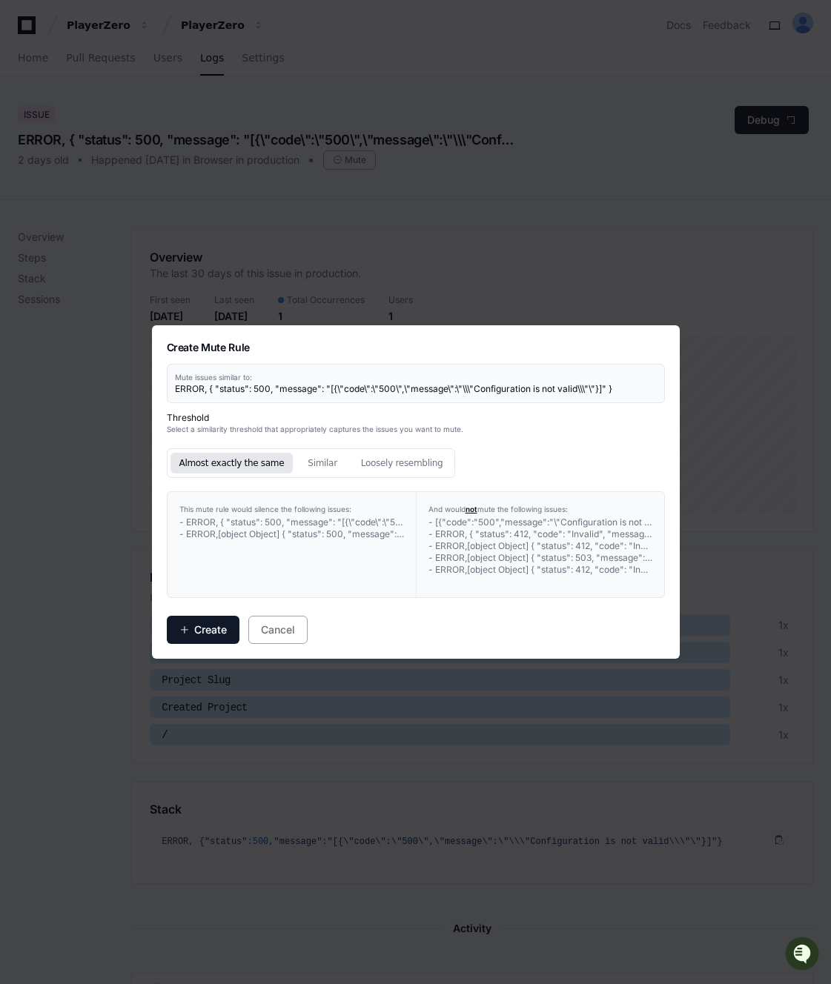  Describe the element at coordinates (416, 377) in the screenshot. I see `div: Mute issues similar to:` at that location.